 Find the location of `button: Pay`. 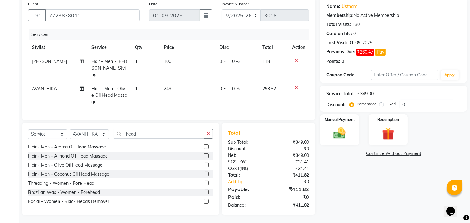

button: Pay is located at coordinates (381, 52).